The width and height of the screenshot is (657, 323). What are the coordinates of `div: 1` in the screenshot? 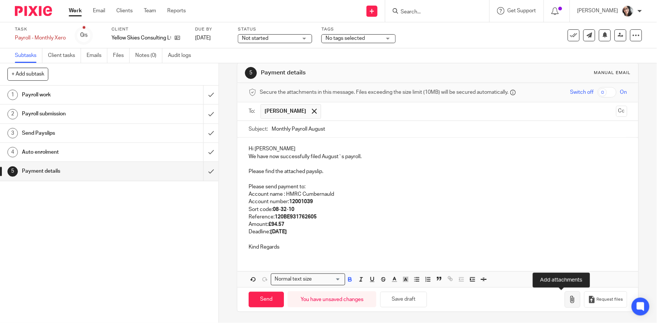 It's located at (13, 95).